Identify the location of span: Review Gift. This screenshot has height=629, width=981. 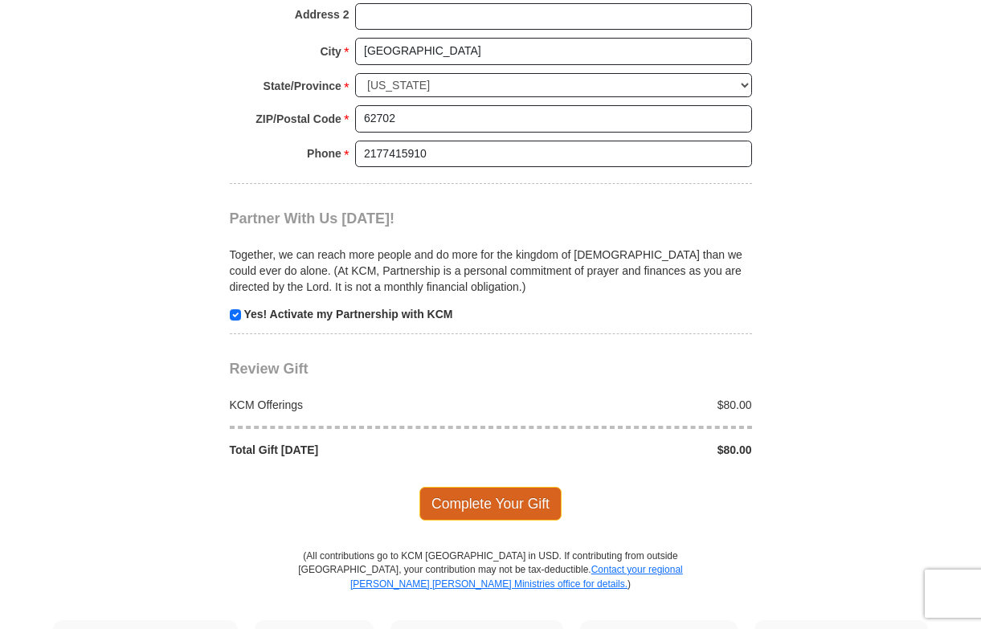
(269, 369).